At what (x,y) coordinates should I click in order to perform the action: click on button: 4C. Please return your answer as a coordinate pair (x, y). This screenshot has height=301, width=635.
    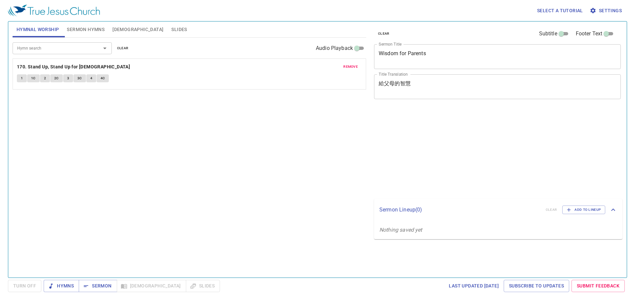
    Looking at the image, I should click on (103, 78).